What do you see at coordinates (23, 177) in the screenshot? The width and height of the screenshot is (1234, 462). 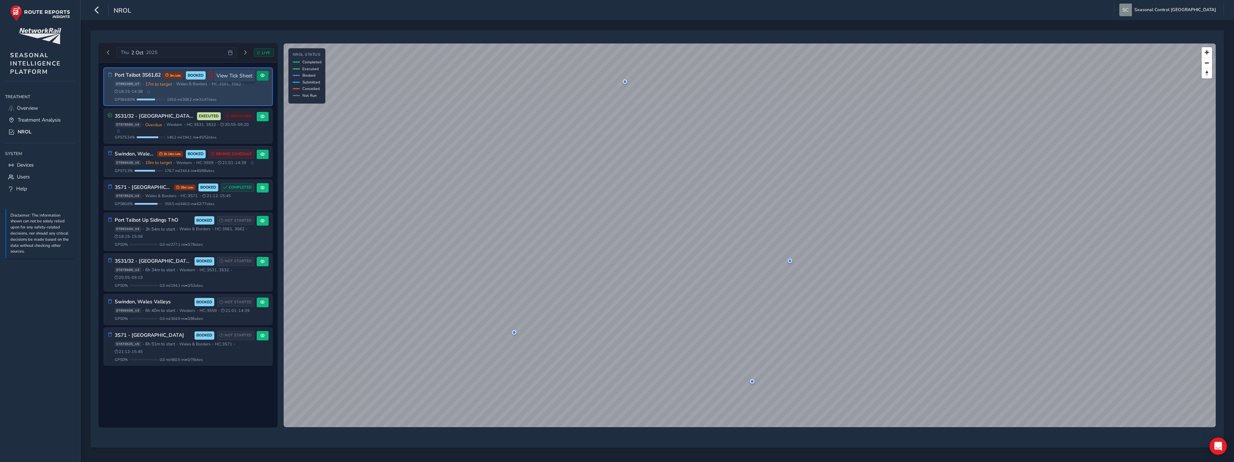 I see `span: Users` at bounding box center [23, 177].